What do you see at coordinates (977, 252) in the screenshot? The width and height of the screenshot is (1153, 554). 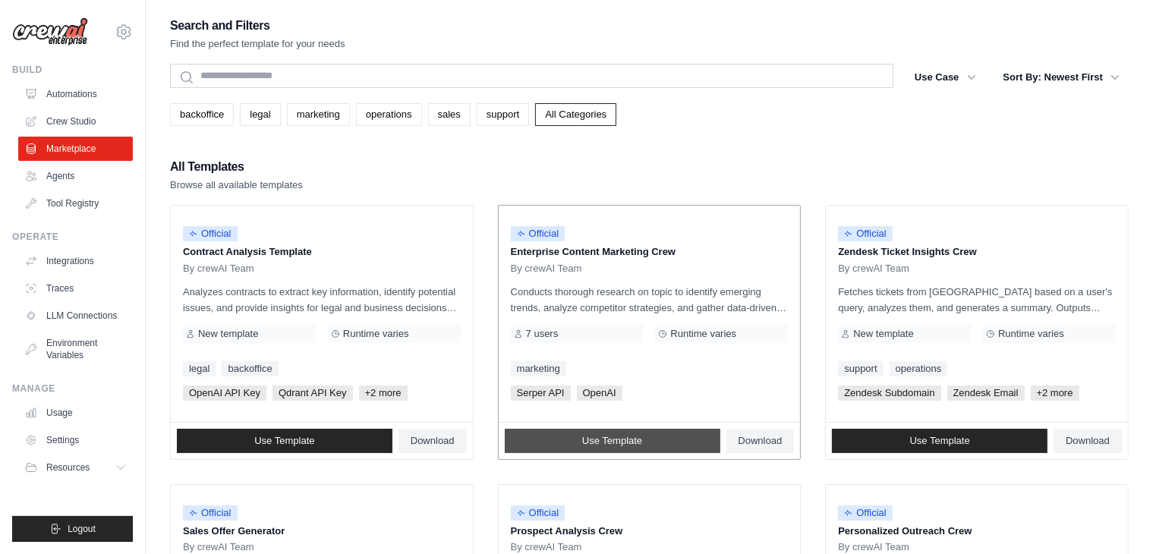 I see `p: Zendesk Ticket Insights Crew` at bounding box center [977, 252].